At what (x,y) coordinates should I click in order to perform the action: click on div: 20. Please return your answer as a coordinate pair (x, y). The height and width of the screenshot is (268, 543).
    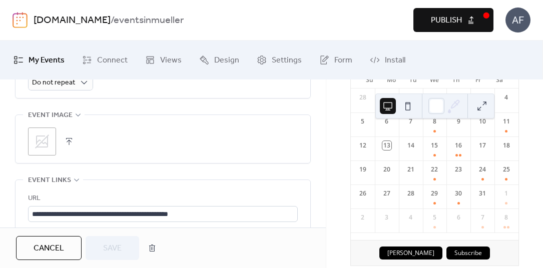
    Looking at the image, I should click on (387, 170).